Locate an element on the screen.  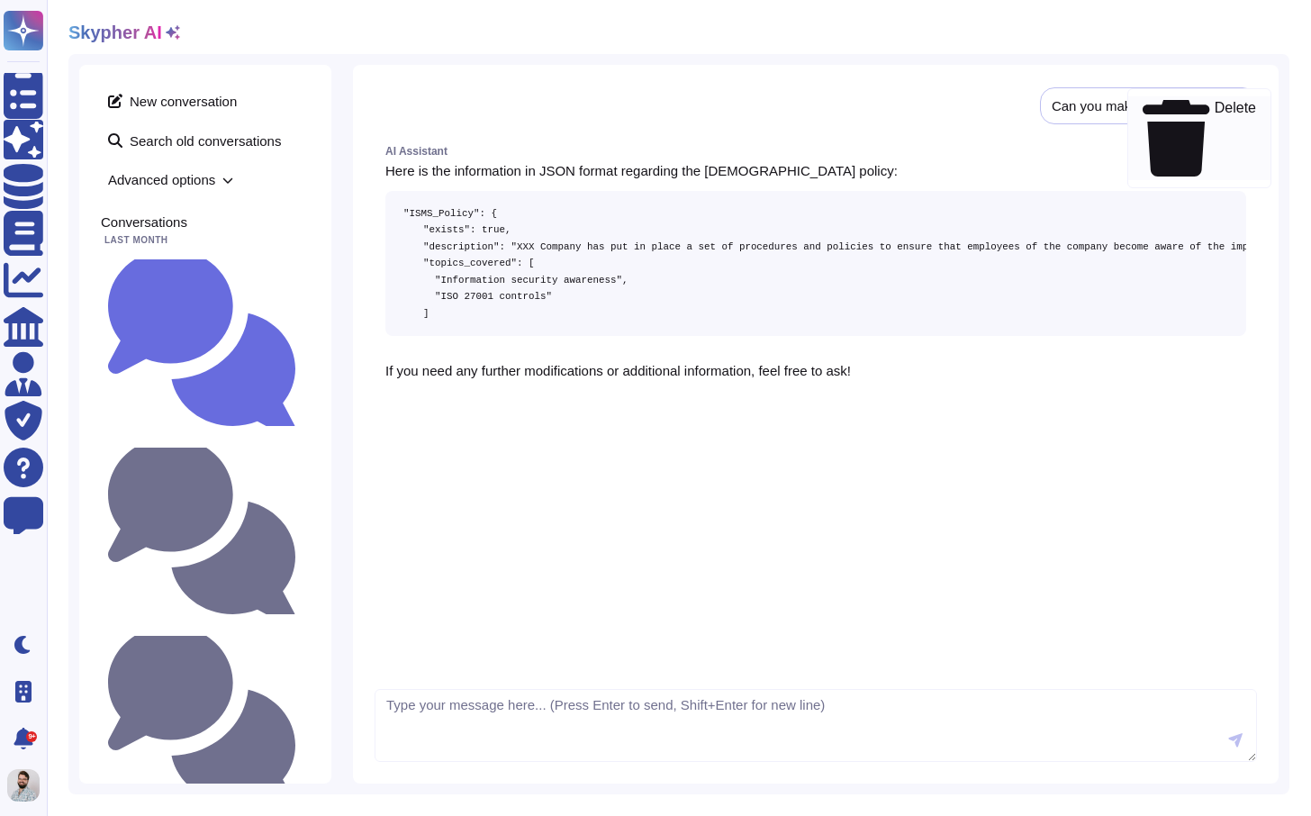
div: Can you make a JSON out of it? is located at coordinates (1148, 105).